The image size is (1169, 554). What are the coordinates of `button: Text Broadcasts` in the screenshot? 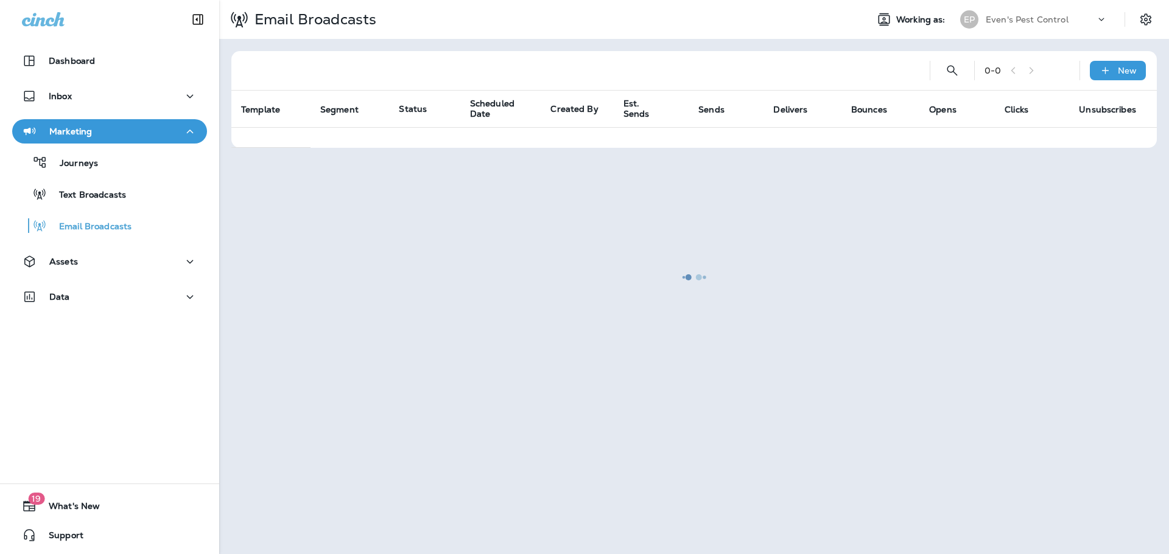 It's located at (110, 194).